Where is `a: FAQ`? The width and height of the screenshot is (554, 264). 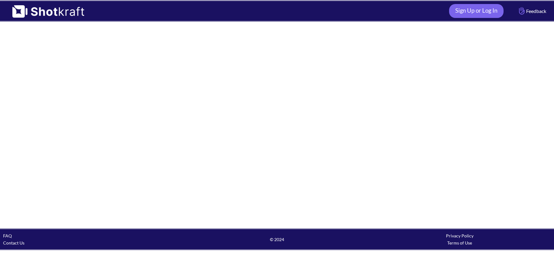
a: FAQ is located at coordinates (7, 236).